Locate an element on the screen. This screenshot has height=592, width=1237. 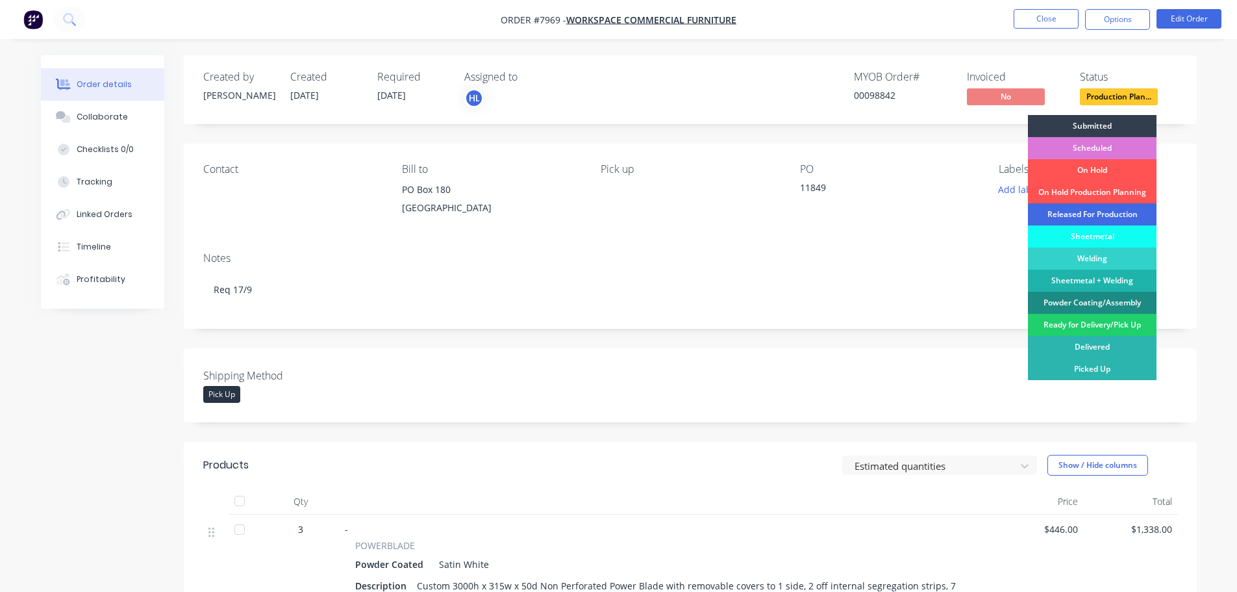
div: Welding is located at coordinates (1093, 259).